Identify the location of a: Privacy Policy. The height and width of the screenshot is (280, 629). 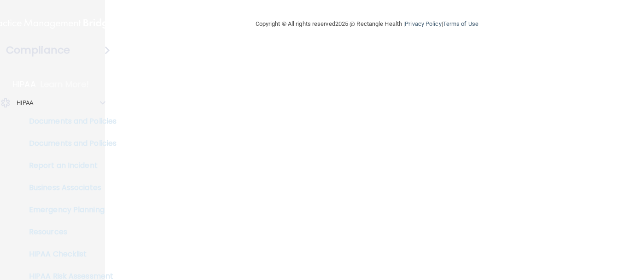
(423, 23).